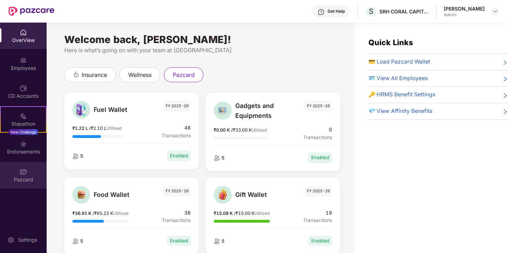  What do you see at coordinates (28, 240) in the screenshot?
I see `div: Settings` at bounding box center [28, 240].